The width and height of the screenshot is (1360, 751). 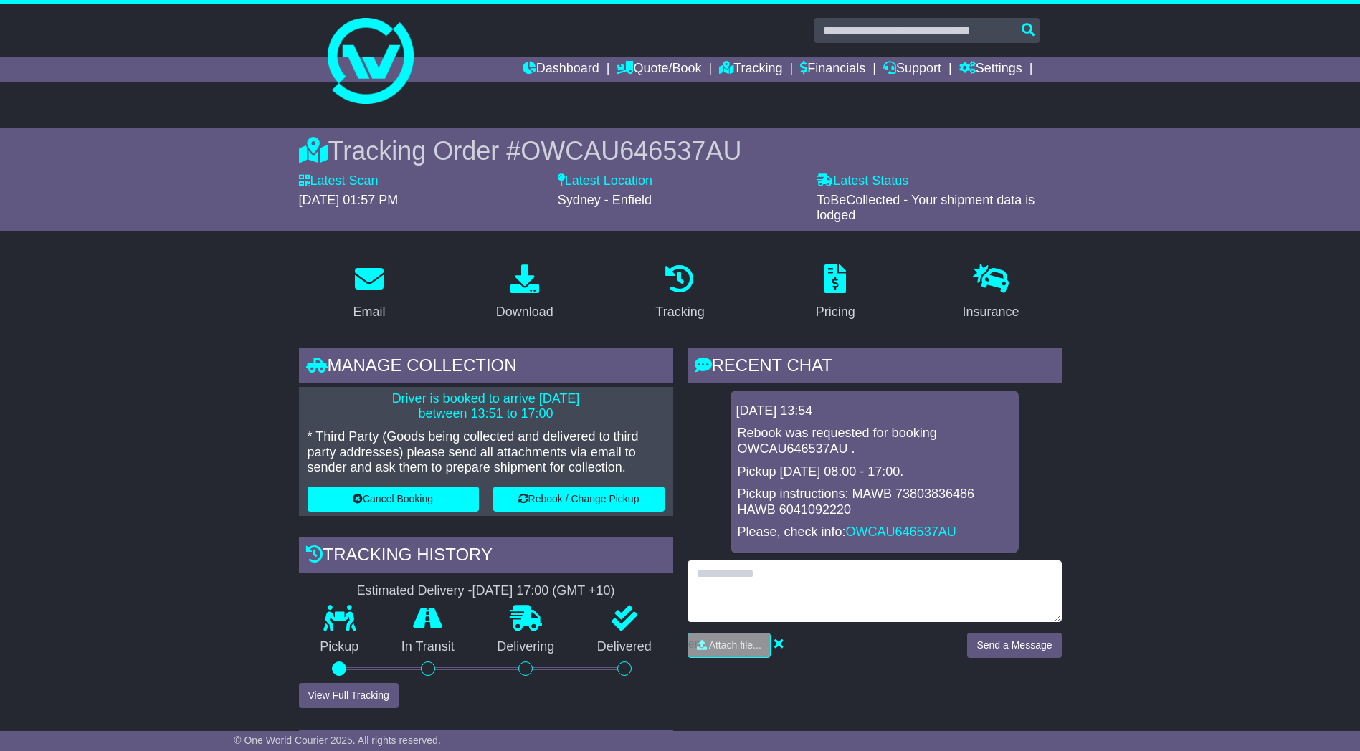 I want to click on div: Tracking history, so click(x=486, y=557).